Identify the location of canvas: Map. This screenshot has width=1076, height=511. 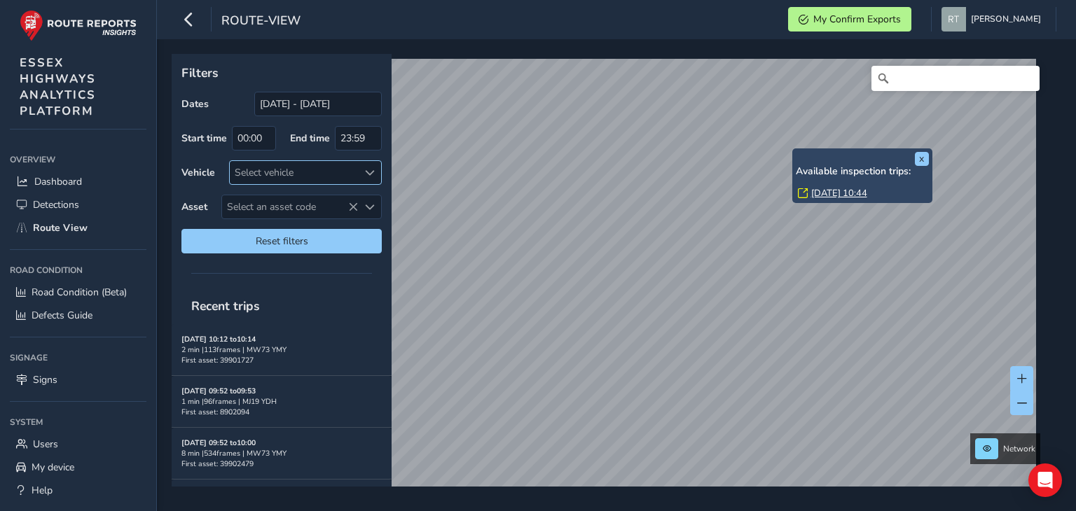
(606, 281).